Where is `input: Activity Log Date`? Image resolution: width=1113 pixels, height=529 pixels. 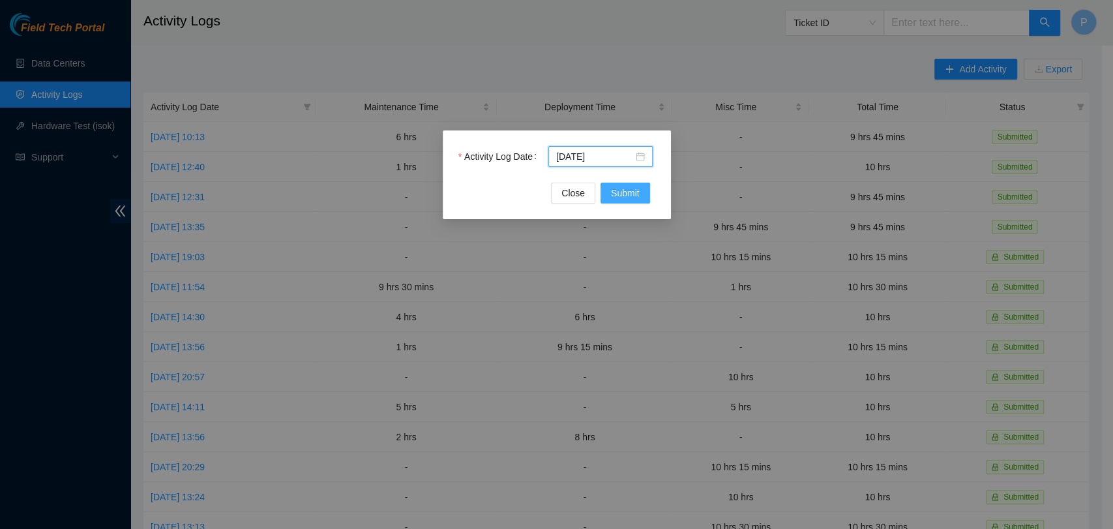
input: Activity Log Date is located at coordinates (595, 157).